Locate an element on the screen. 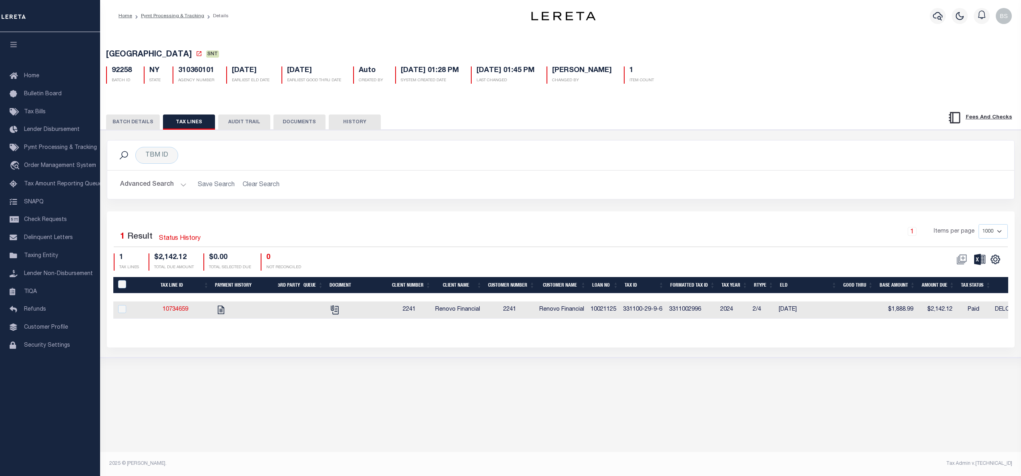  th: Client Name: activate to sort column ascending is located at coordinates (459, 285).